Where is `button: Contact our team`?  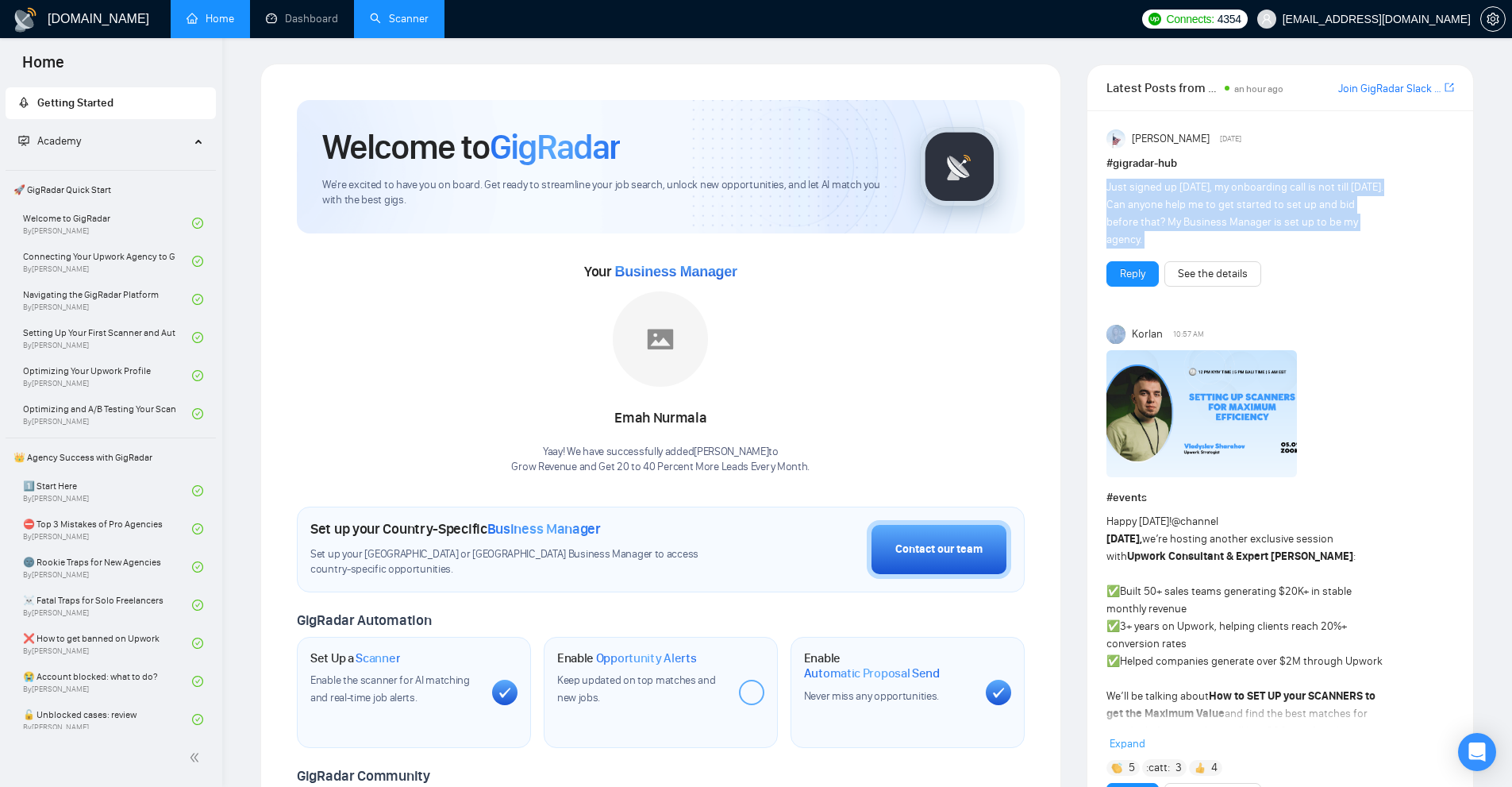
button: Contact our team is located at coordinates (940, 549).